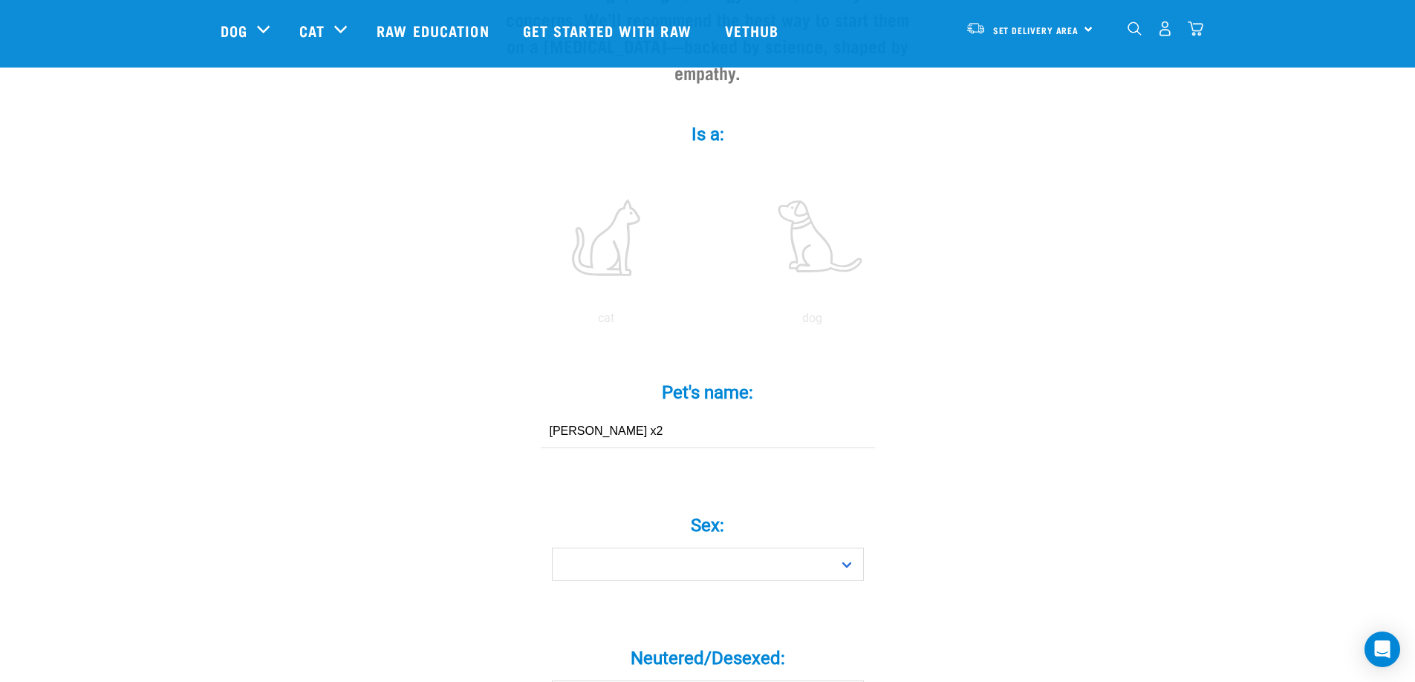 The height and width of the screenshot is (682, 1415). What do you see at coordinates (234, 30) in the screenshot?
I see `a: Dog` at bounding box center [234, 30].